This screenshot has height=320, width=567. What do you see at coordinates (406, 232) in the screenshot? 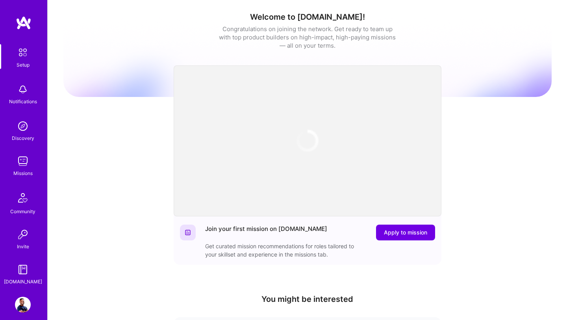
I see `button: Apply to mission` at bounding box center [406, 232].